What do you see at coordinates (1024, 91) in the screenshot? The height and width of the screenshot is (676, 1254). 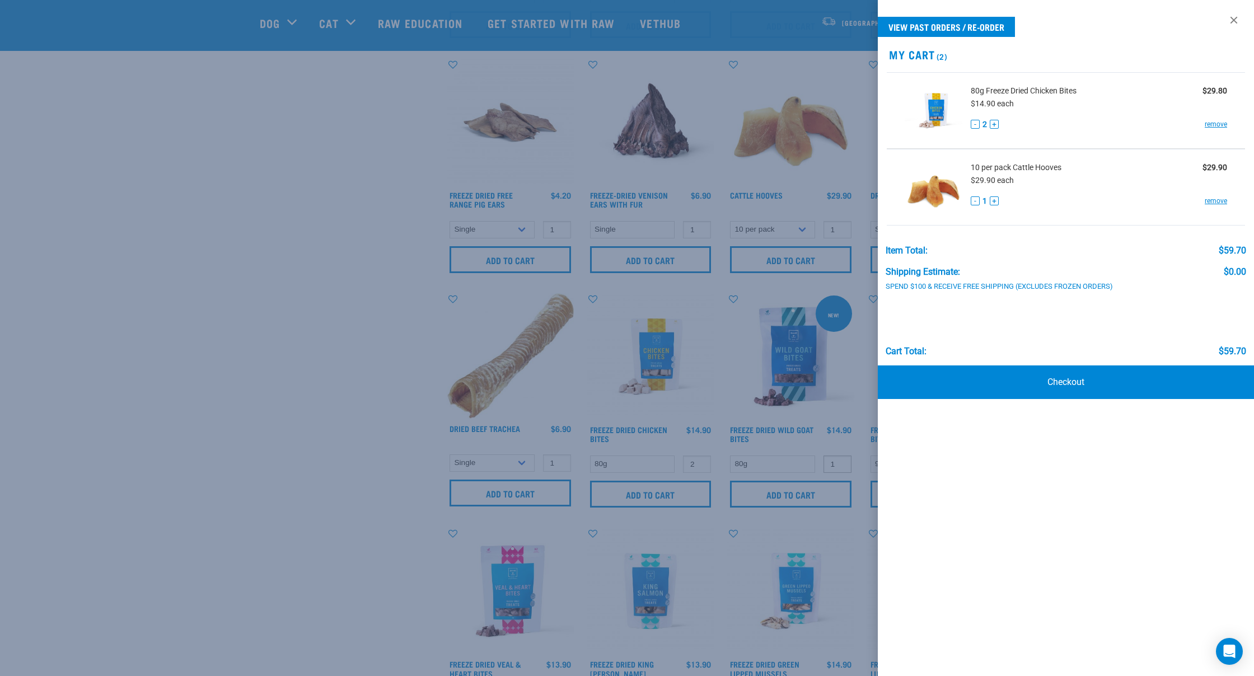 I see `span: 80g Freeze Dried Chicken Bites` at bounding box center [1024, 91].